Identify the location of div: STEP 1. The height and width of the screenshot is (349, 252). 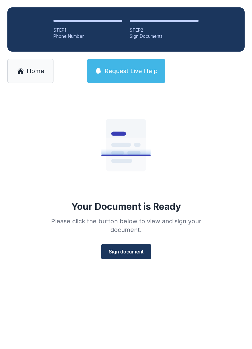
(88, 30).